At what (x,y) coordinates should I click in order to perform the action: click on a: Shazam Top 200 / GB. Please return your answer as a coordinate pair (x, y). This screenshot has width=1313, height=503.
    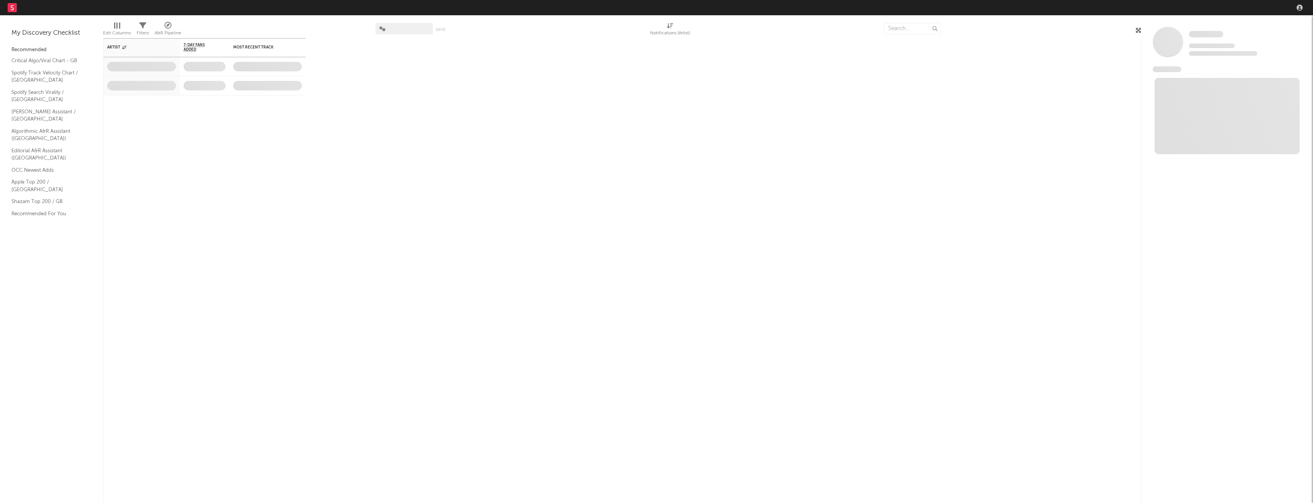
    Looking at the image, I should click on (48, 202).